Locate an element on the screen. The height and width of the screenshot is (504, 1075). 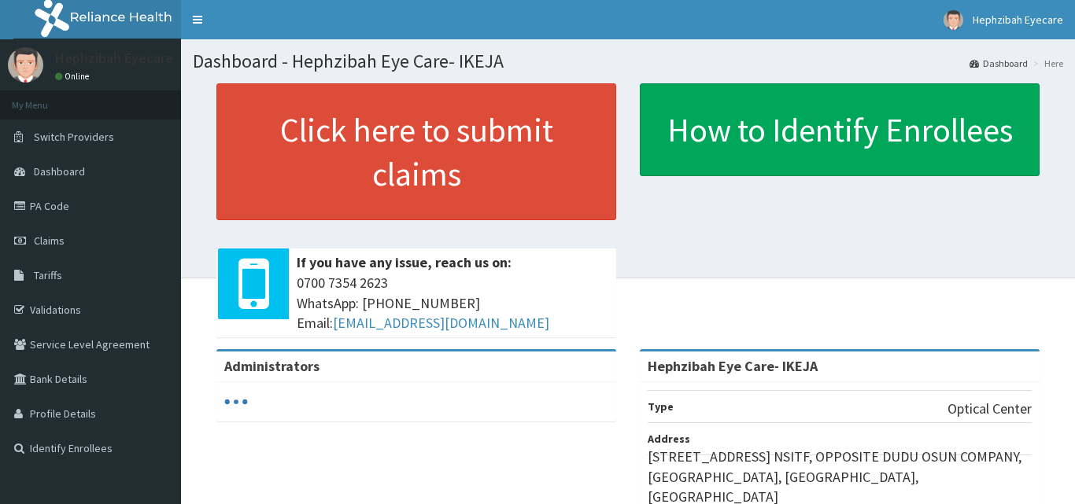
span: Dashboard is located at coordinates (59, 172).